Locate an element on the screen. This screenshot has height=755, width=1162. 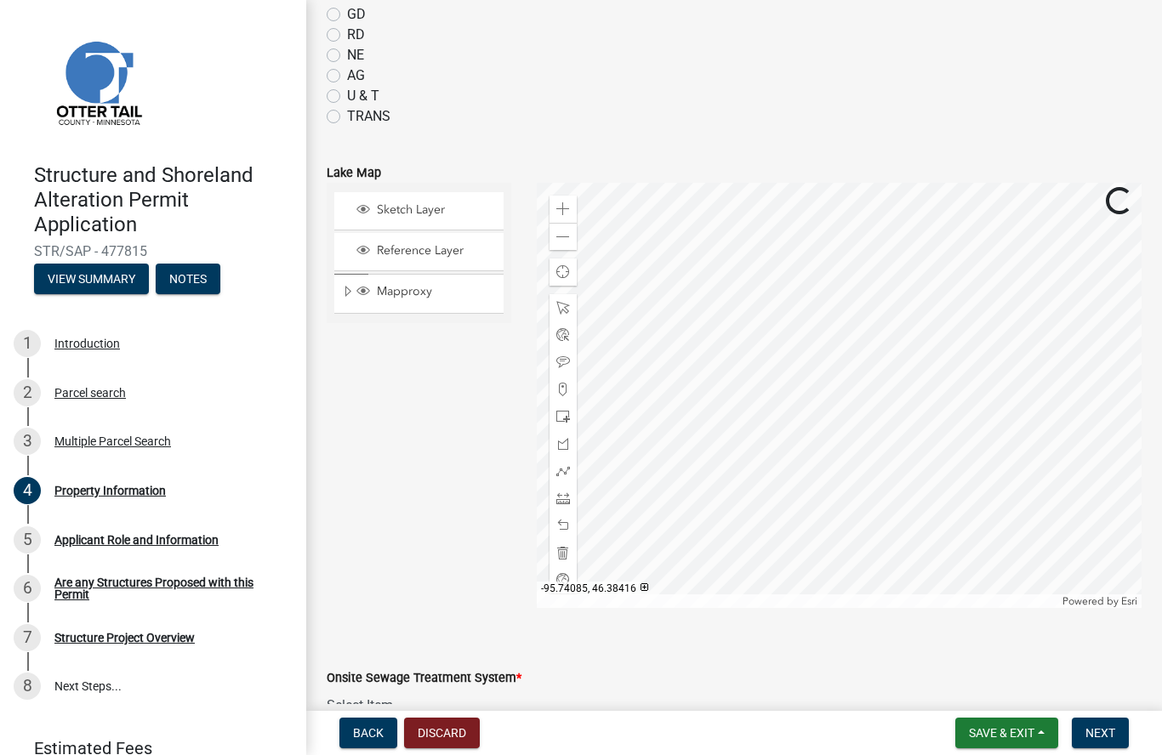
button: Discard is located at coordinates (442, 733).